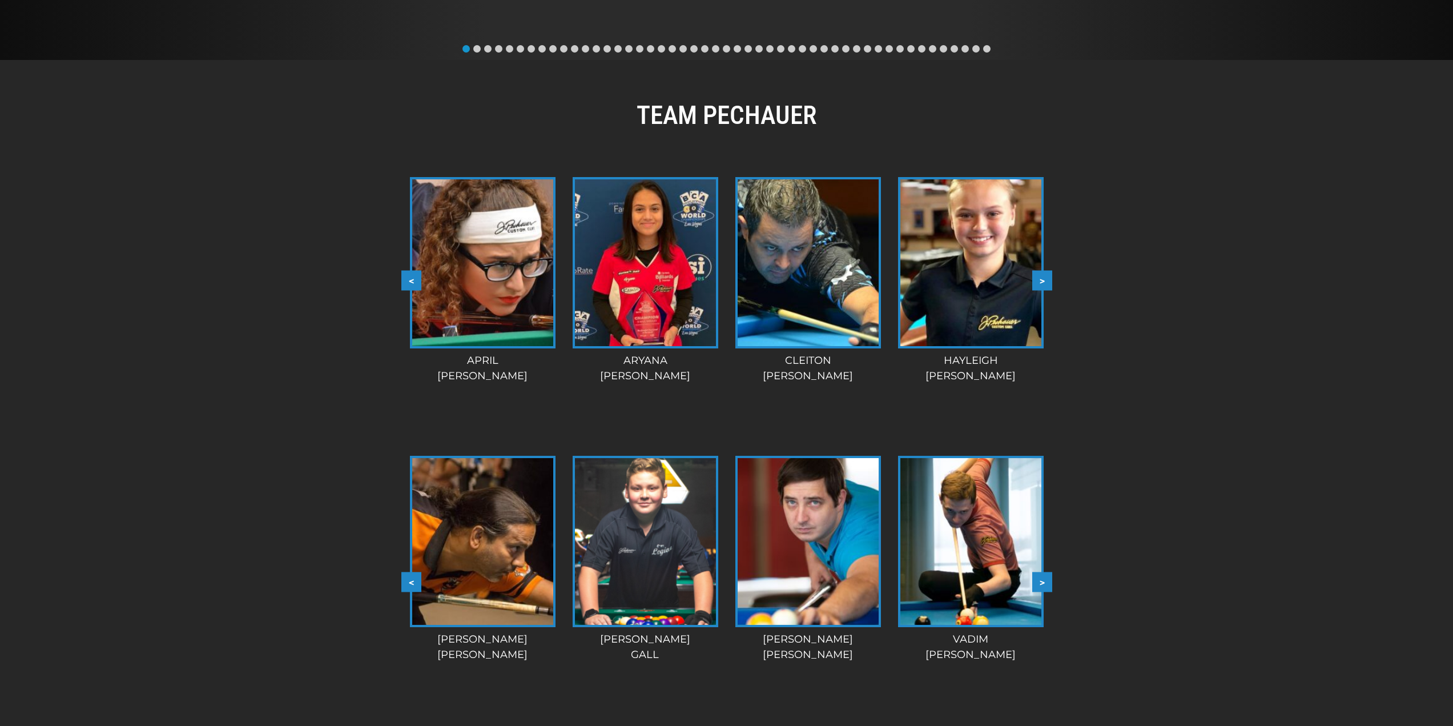 The width and height of the screenshot is (1453, 726). What do you see at coordinates (483, 263) in the screenshot?
I see `img: April-225x320.jpg` at bounding box center [483, 263].